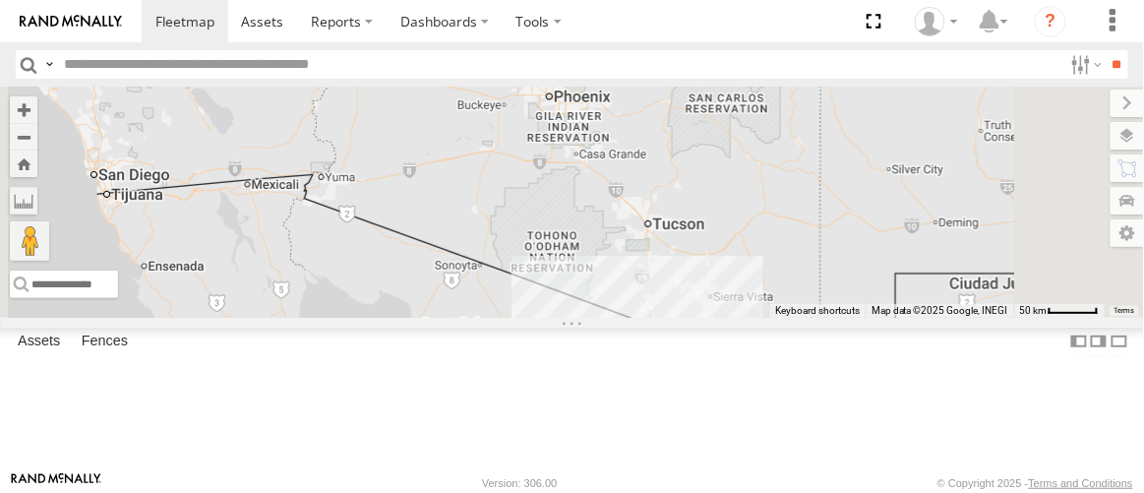  What do you see at coordinates (24, 201) in the screenshot?
I see `label: Measure` at bounding box center [24, 201].